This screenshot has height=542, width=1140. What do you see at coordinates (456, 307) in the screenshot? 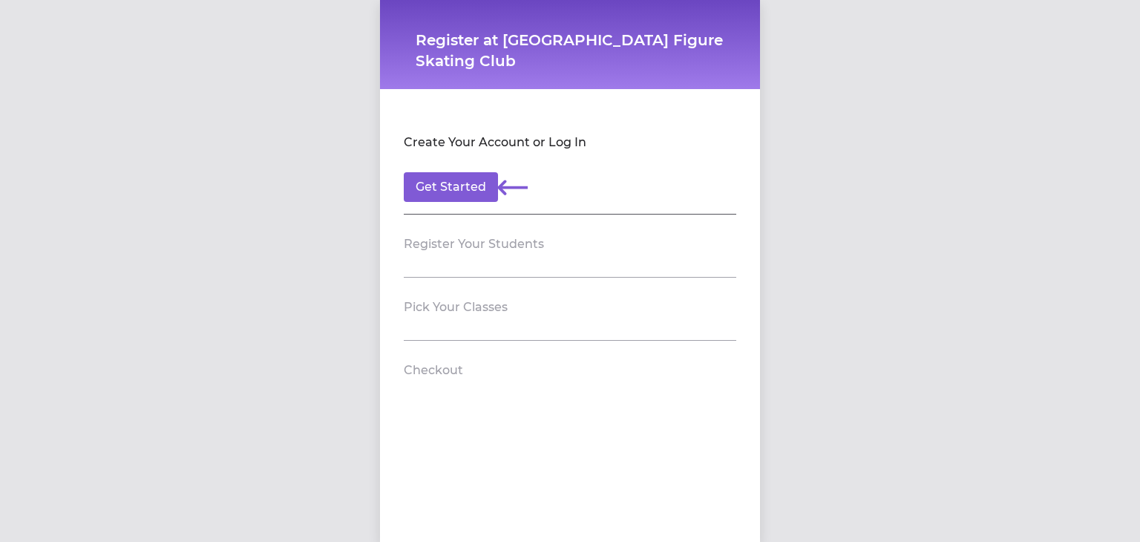
I see `h2: Pick Your Classes` at bounding box center [456, 307].